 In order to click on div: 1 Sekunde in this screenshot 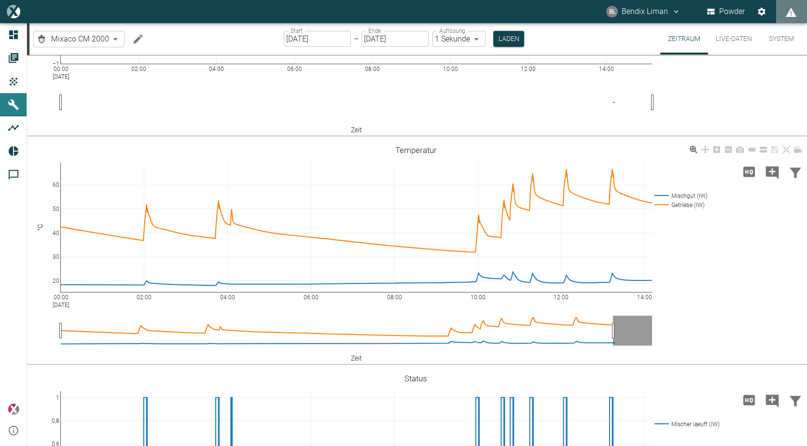, I will do `click(459, 39)`.